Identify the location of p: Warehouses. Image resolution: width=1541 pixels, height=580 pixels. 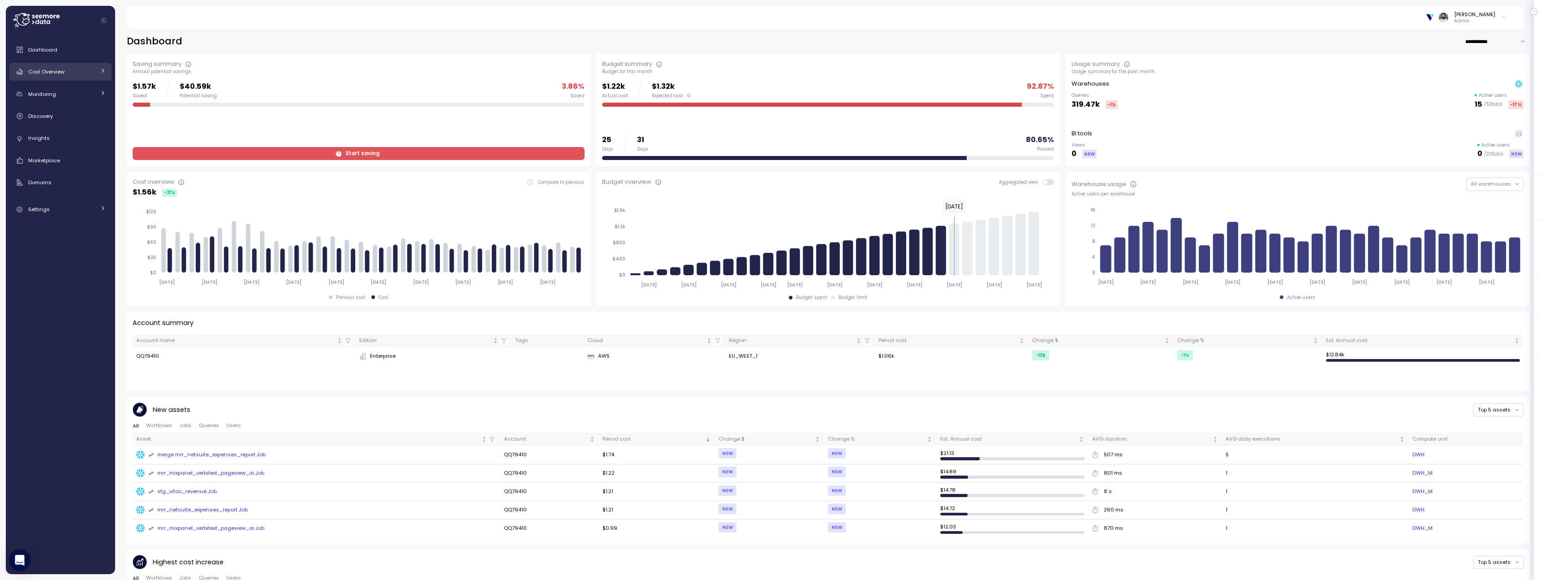
(1090, 84).